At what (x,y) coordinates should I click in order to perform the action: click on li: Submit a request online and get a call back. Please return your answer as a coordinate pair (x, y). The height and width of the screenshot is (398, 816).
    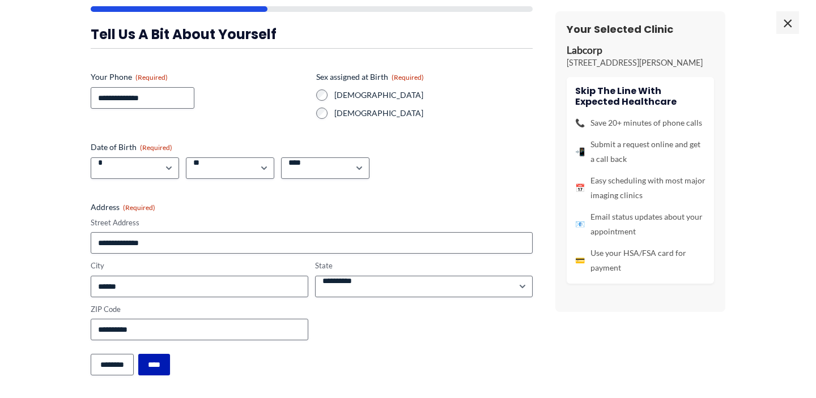
    Looking at the image, I should click on (640, 152).